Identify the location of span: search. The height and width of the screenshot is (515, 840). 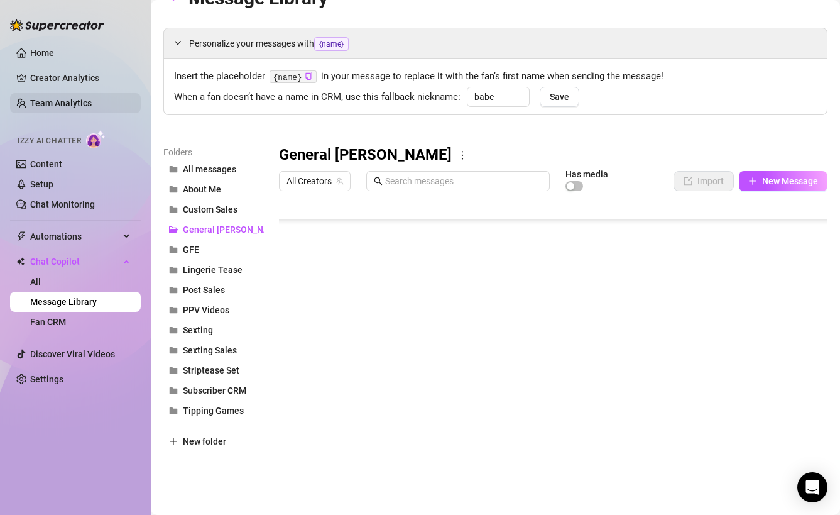
(378, 181).